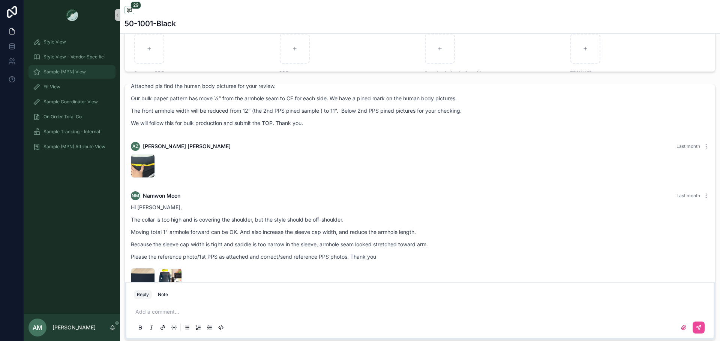 This screenshot has width=720, height=341. I want to click on span: 29, so click(136, 5).